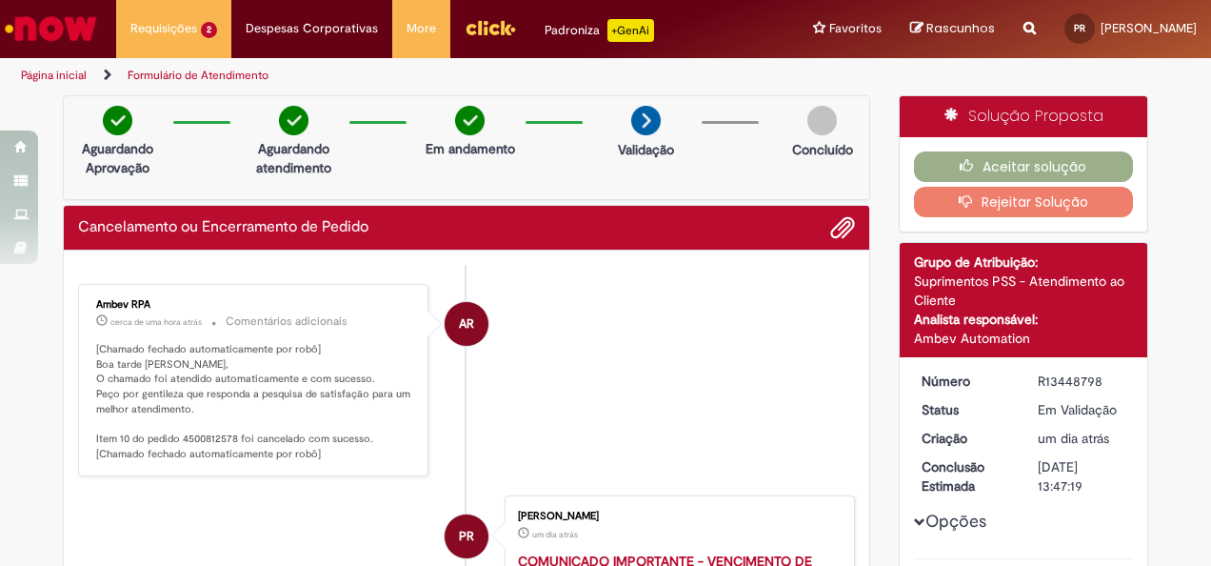 Image resolution: width=1211 pixels, height=566 pixels. What do you see at coordinates (1073, 438) in the screenshot?
I see `time: 26/08/2025 14:47:15` at bounding box center [1073, 438].